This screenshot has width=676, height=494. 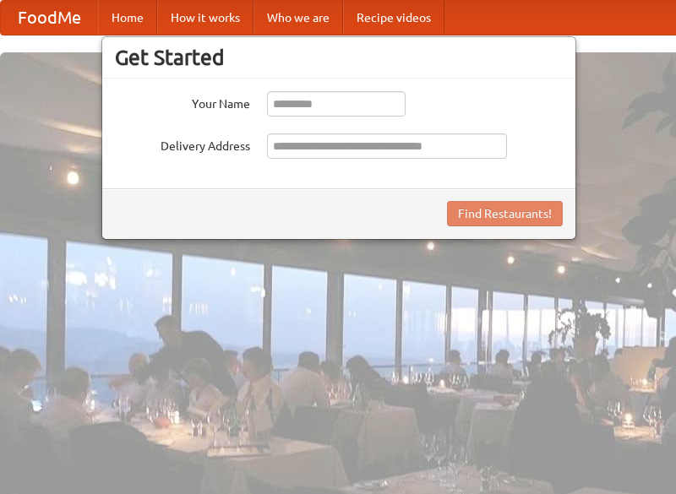 What do you see at coordinates (205, 18) in the screenshot?
I see `a: How it works` at bounding box center [205, 18].